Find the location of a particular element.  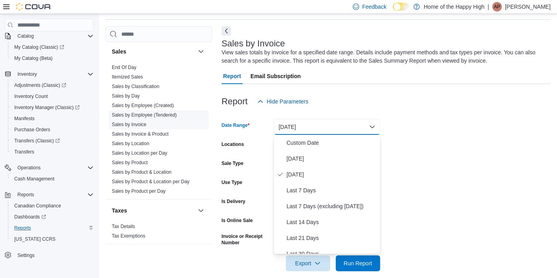

span: Sales by Product & Location is located at coordinates (141, 172).